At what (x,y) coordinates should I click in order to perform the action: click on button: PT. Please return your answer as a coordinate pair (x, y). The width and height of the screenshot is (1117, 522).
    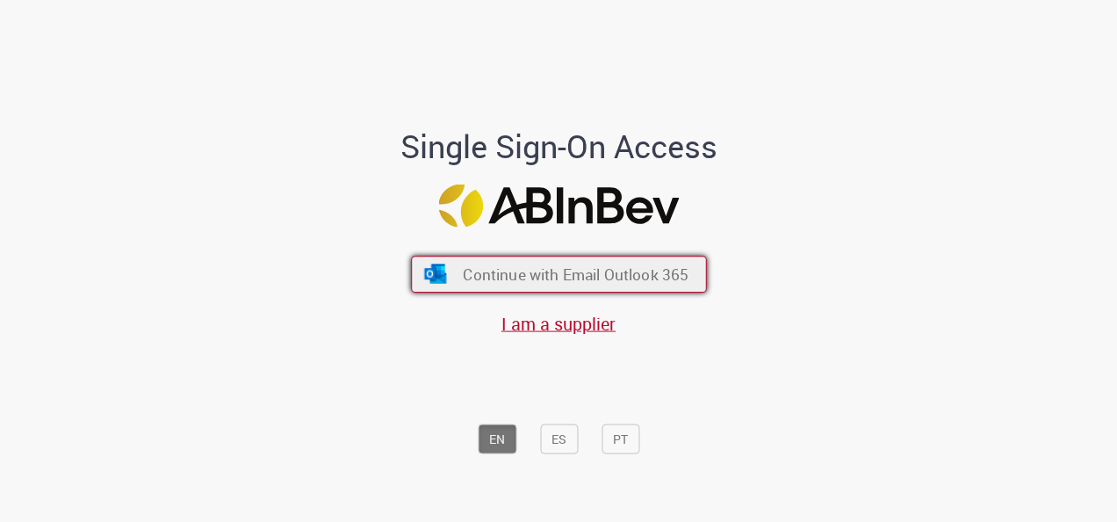
    Looking at the image, I should click on (620, 438).